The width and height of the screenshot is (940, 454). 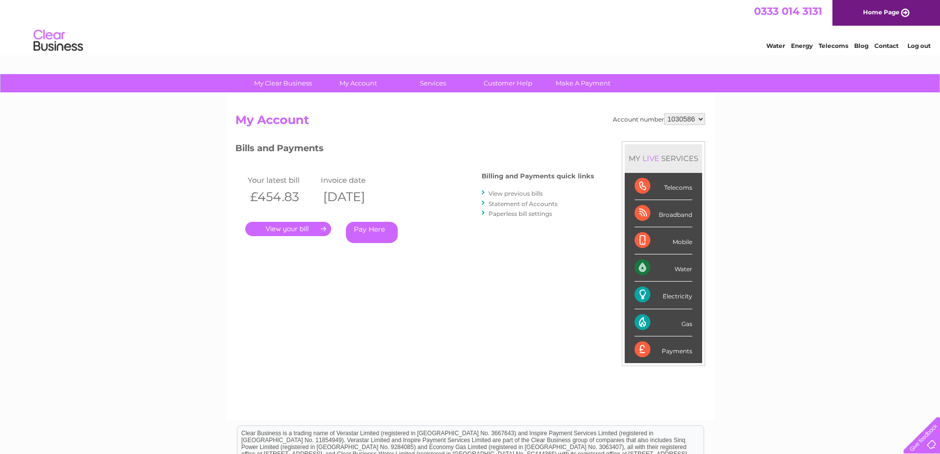 What do you see at coordinates (663, 322) in the screenshot?
I see `div: Gas` at bounding box center [663, 322].